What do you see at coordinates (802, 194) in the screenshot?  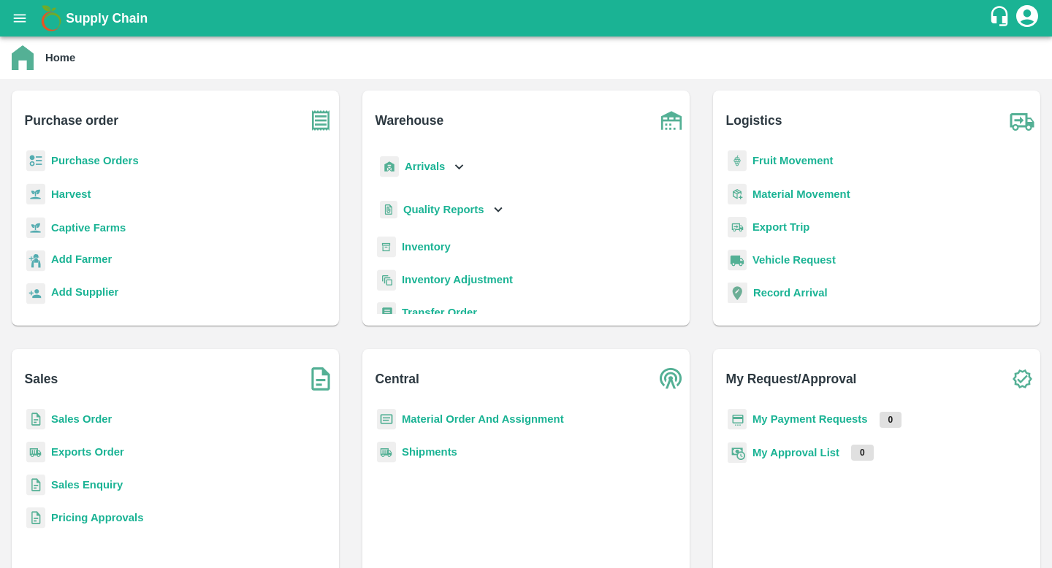 I see `b: Material Movement` at bounding box center [802, 194].